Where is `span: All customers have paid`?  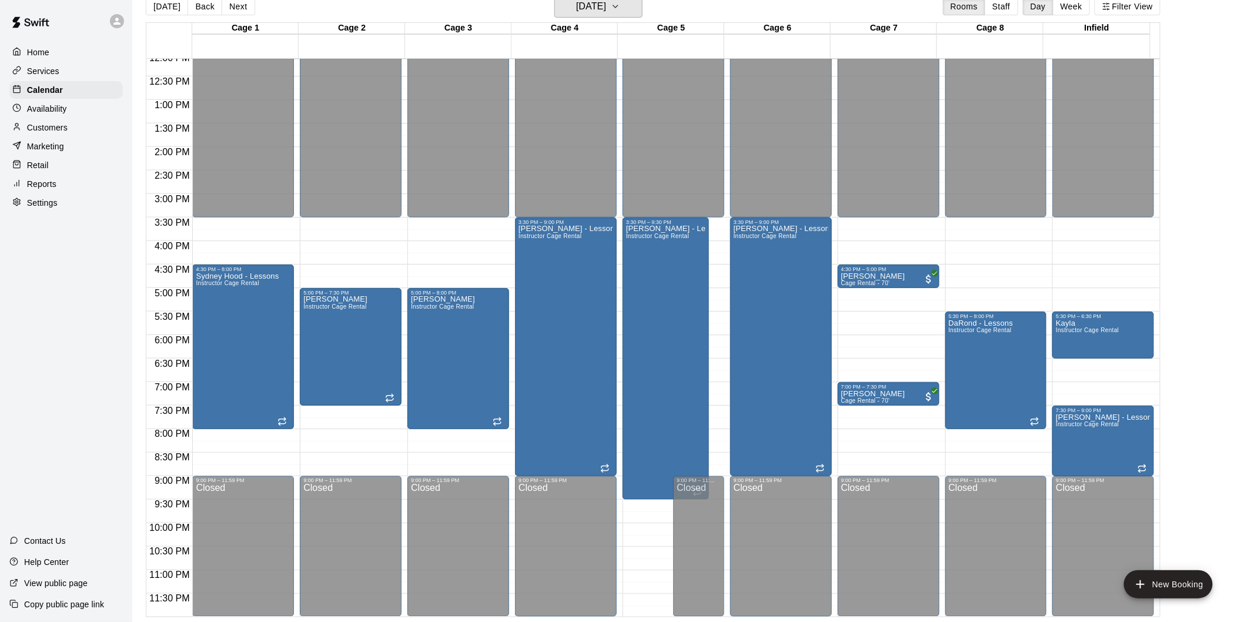 span: All customers have paid is located at coordinates (929, 279).